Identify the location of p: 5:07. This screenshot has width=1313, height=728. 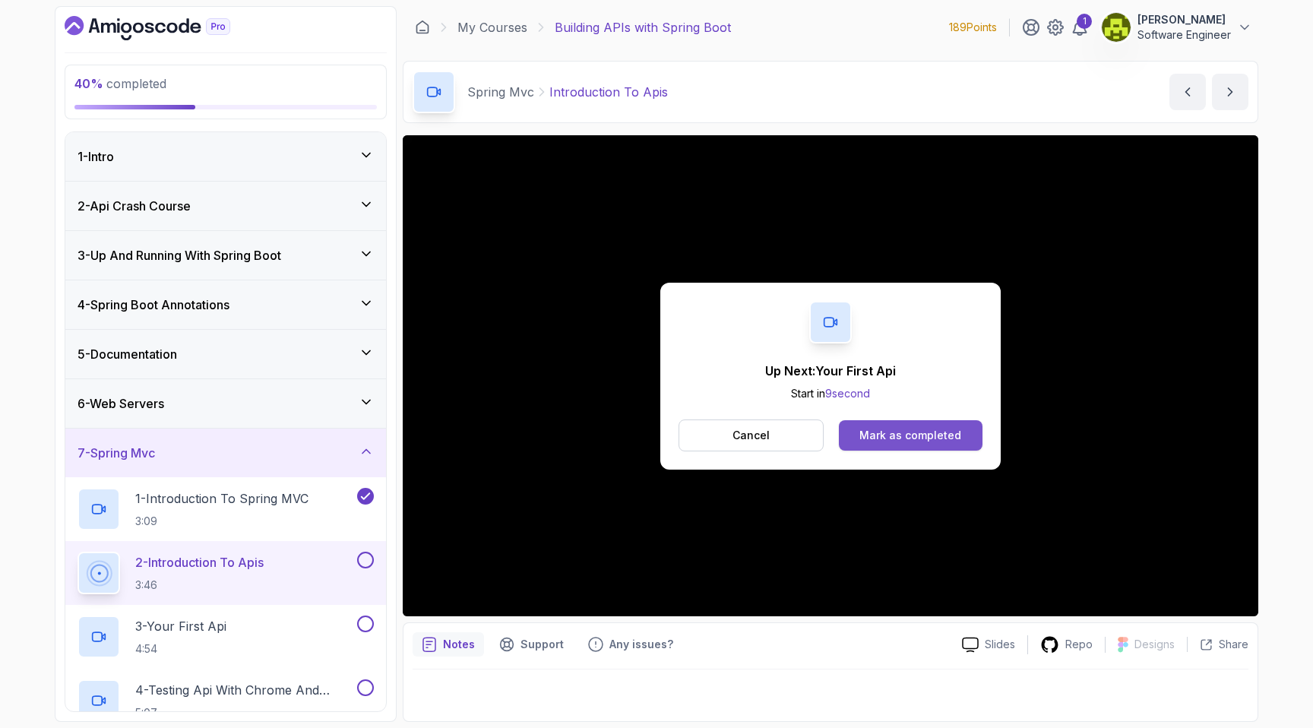
(245, 713).